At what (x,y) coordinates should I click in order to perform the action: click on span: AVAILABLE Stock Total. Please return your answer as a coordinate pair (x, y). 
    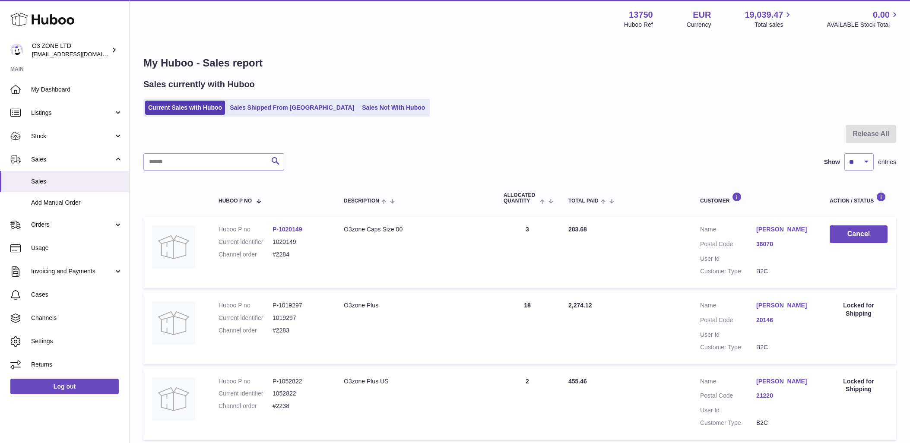
    Looking at the image, I should click on (863, 25).